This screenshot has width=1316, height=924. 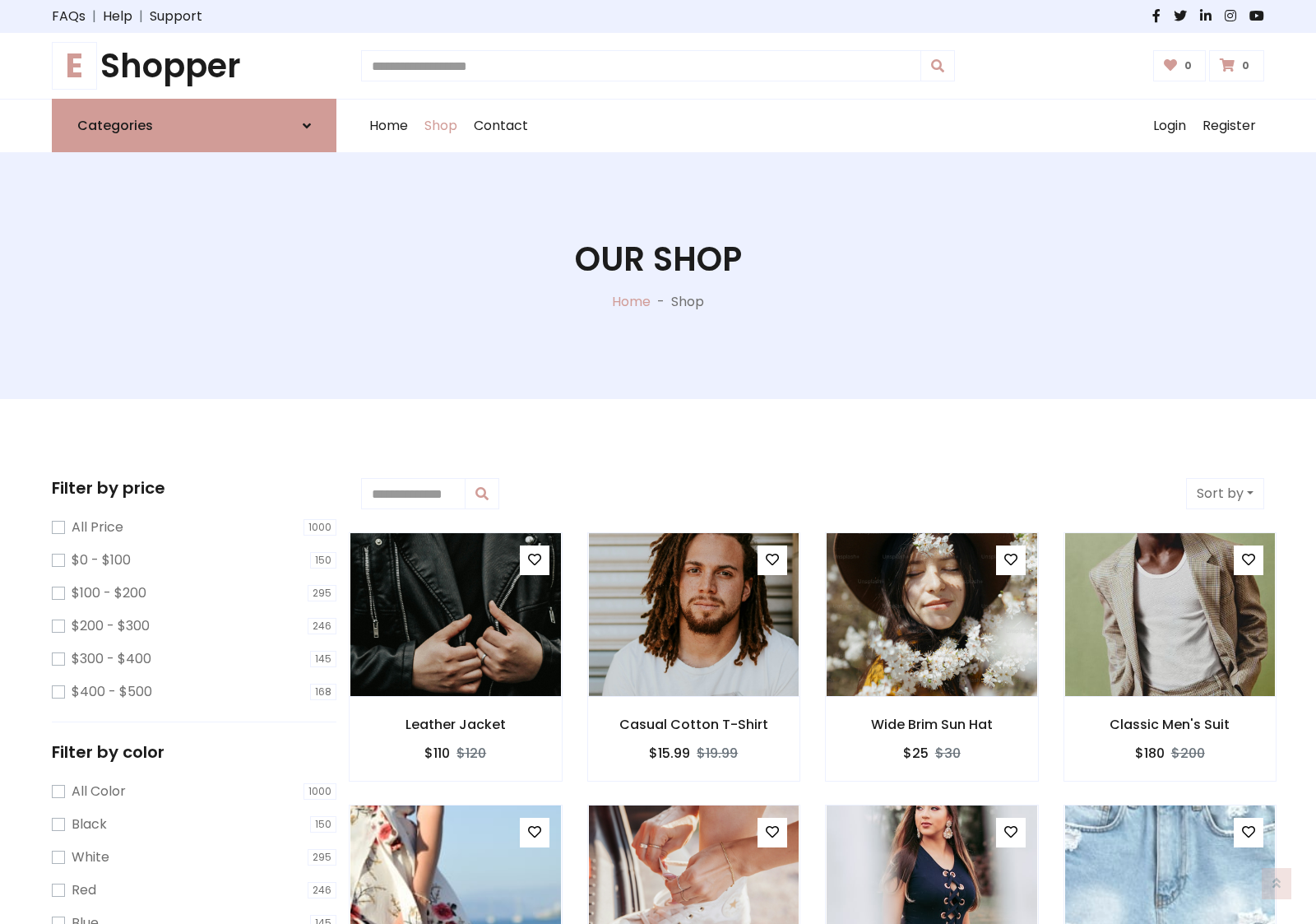 What do you see at coordinates (471, 753) in the screenshot?
I see `del: $120` at bounding box center [471, 753].